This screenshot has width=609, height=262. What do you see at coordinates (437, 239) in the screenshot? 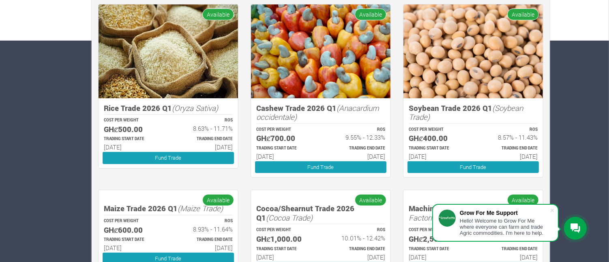
I see `h5: GHȼ2,500.00` at bounding box center [437, 239].